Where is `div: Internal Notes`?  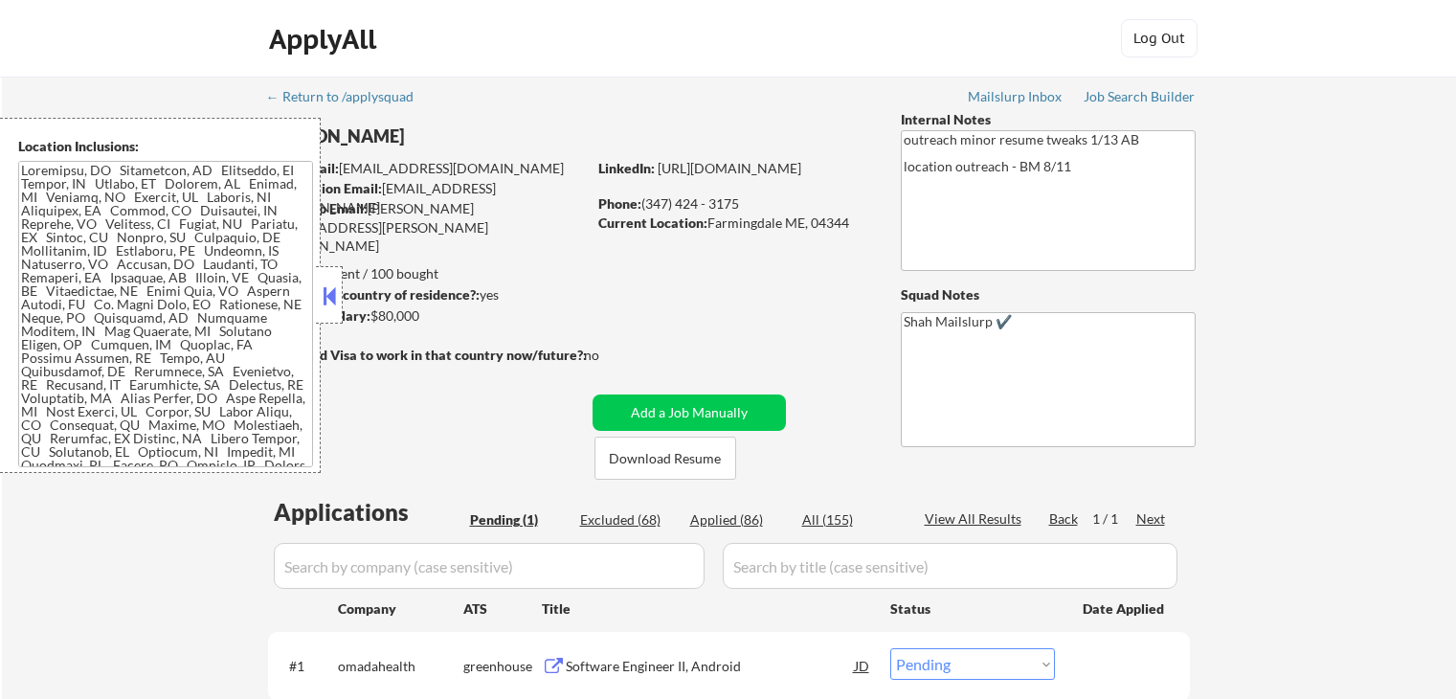 div: Internal Notes is located at coordinates (1048, 120).